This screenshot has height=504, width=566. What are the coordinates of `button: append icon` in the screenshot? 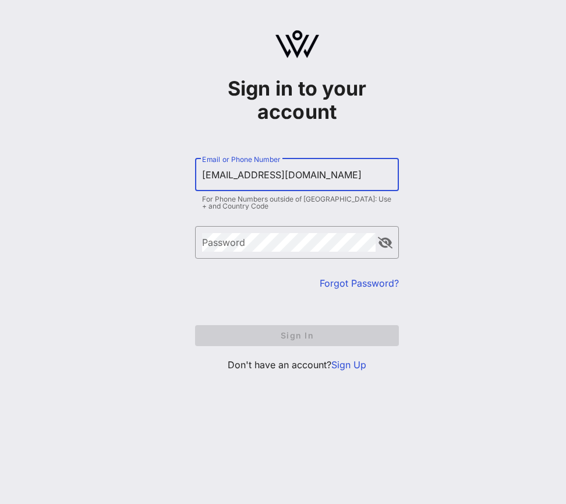 It's located at (385, 243).